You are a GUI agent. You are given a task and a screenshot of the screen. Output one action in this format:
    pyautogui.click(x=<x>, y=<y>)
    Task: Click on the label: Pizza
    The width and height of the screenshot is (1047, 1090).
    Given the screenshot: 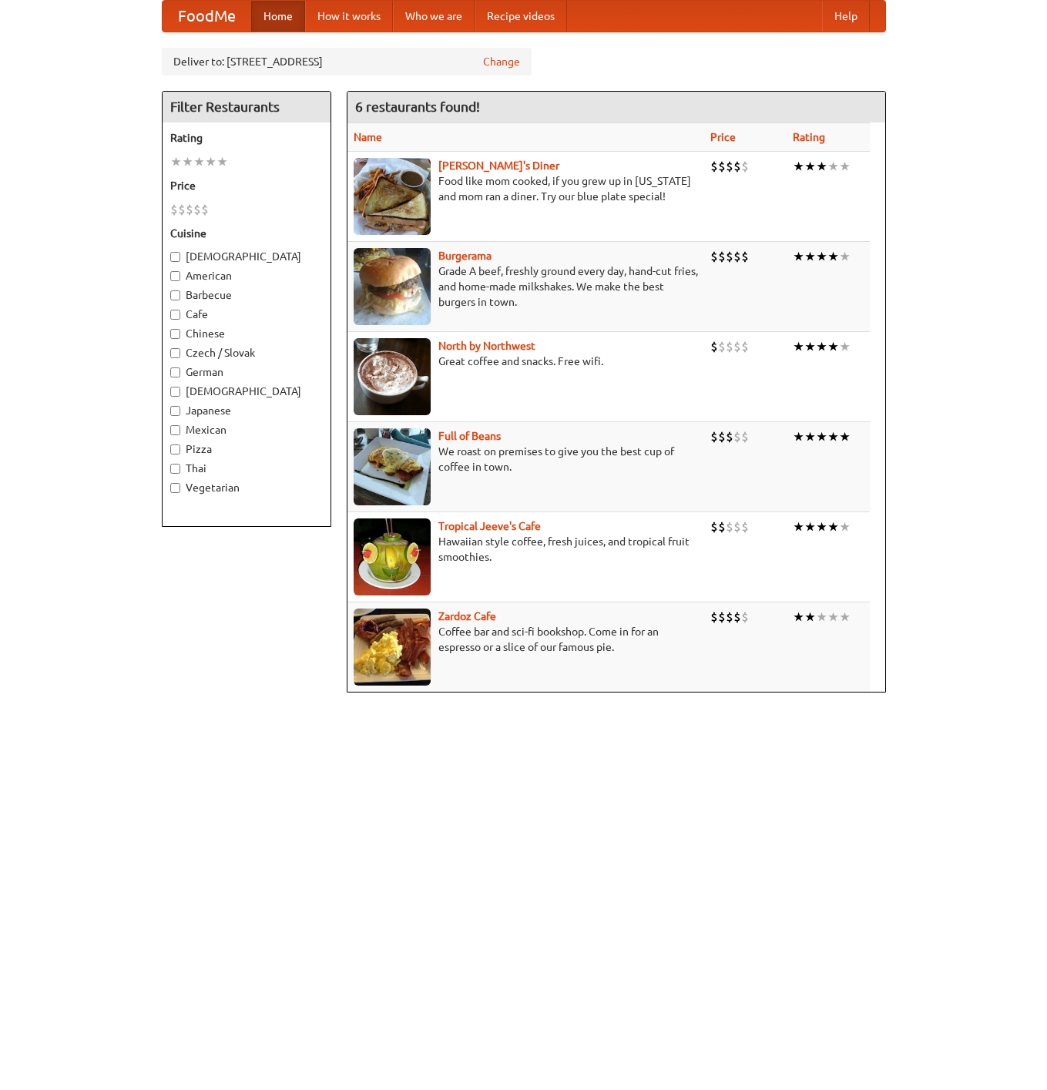 What is the action you would take?
    pyautogui.click(x=247, y=449)
    